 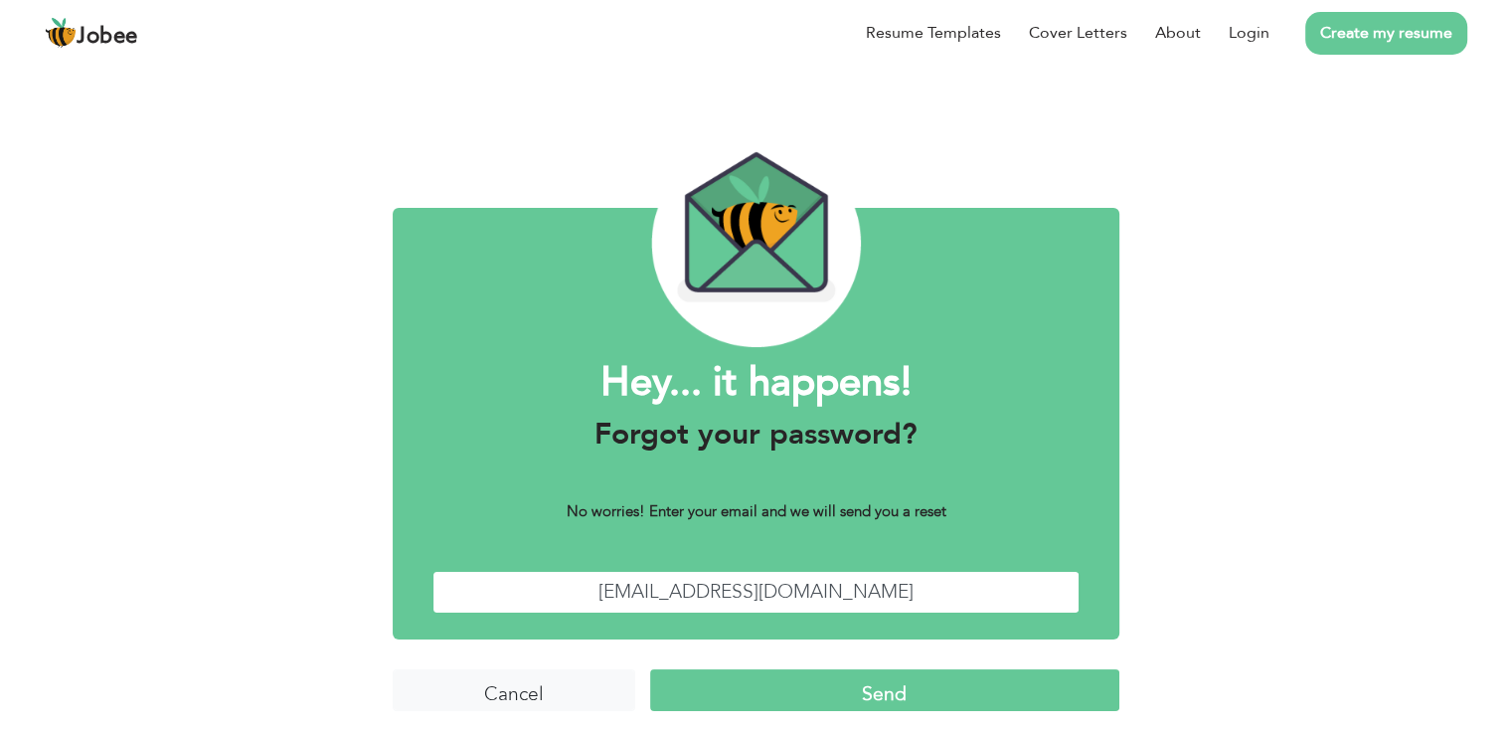 I want to click on b: No worries! Enter your email and we will send you a reset, so click(x=756, y=511).